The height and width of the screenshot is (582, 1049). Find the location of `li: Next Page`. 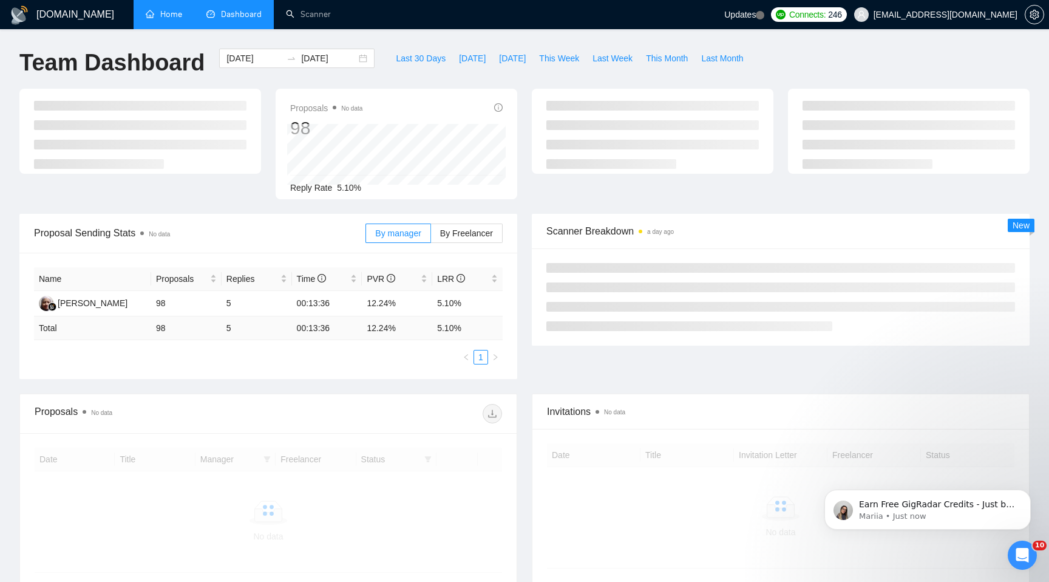

li: Next Page is located at coordinates (496, 357).